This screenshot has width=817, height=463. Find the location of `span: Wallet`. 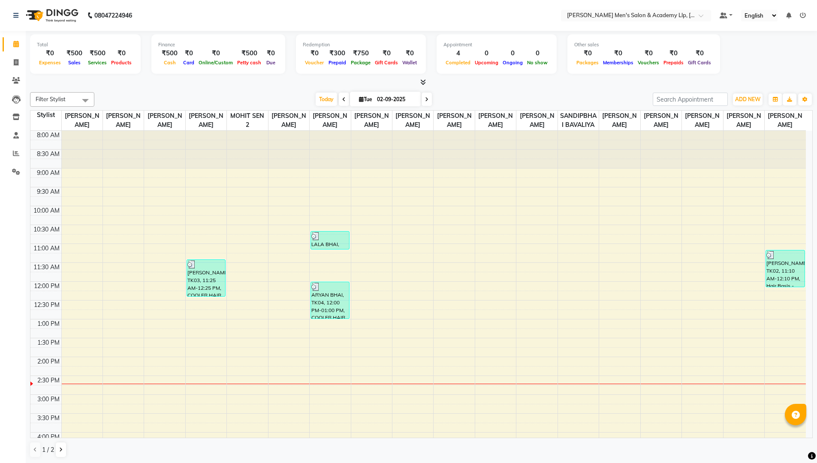

span: Wallet is located at coordinates (409, 63).